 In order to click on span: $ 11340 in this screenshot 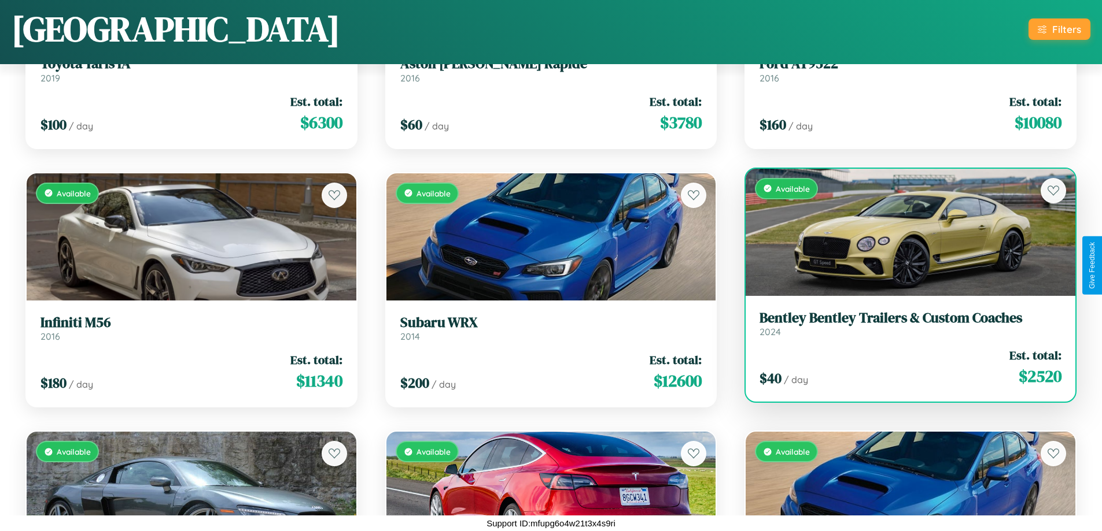, I will do `click(319, 381)`.